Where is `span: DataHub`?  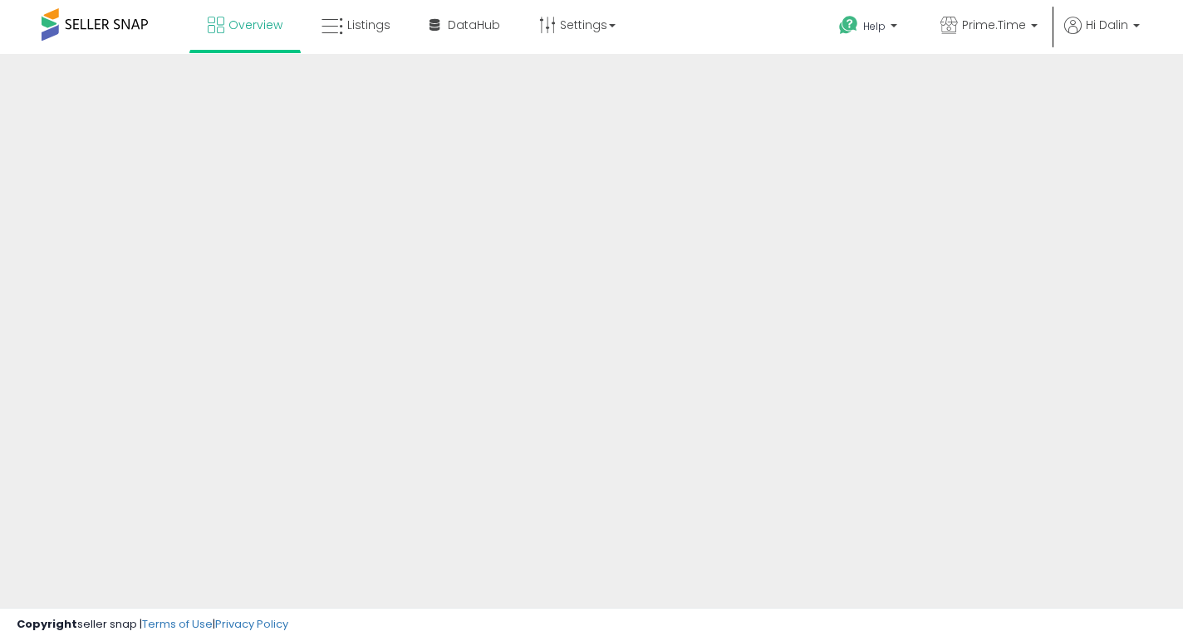
span: DataHub is located at coordinates (473, 25).